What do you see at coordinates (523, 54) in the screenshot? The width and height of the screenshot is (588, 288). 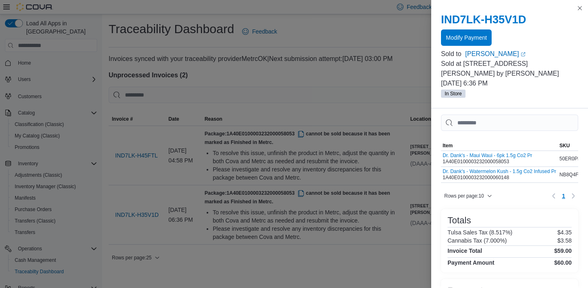 I see `svg: External link` at bounding box center [523, 54].